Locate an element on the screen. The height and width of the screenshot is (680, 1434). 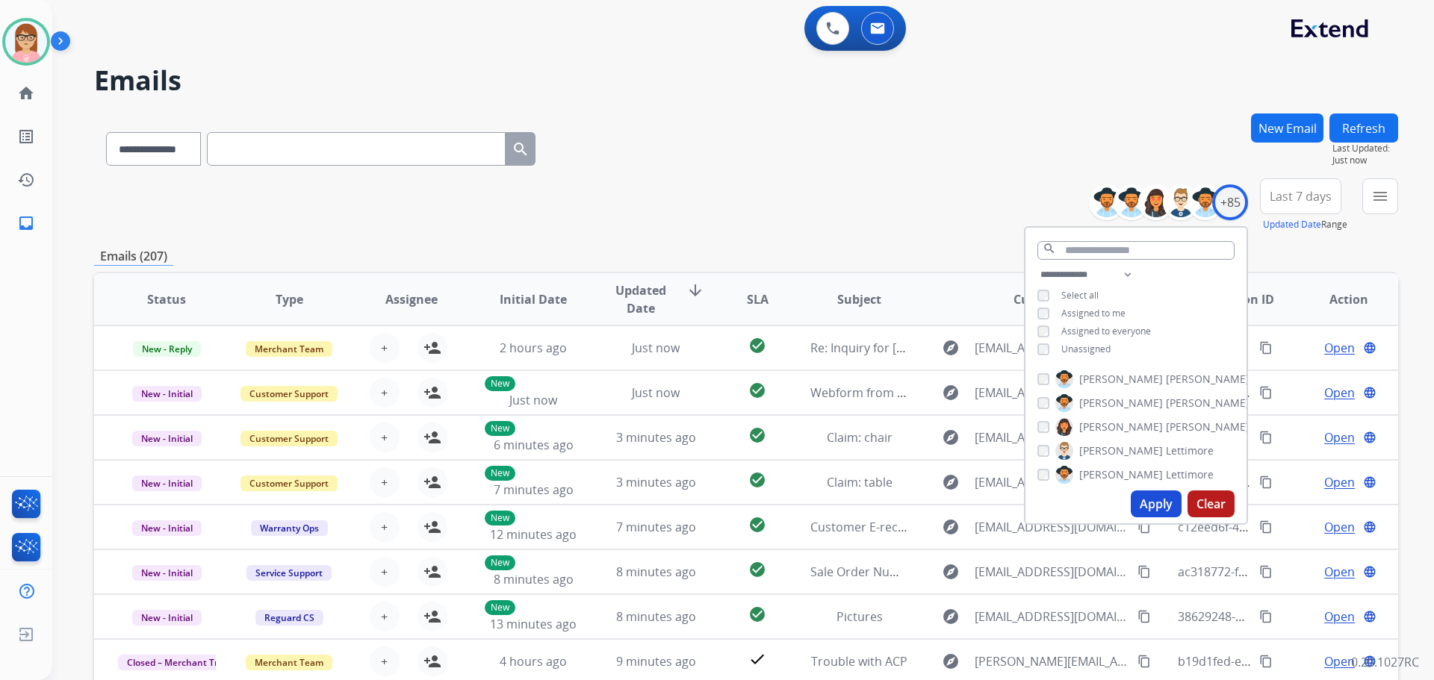
span: New - Reply is located at coordinates (166, 349).